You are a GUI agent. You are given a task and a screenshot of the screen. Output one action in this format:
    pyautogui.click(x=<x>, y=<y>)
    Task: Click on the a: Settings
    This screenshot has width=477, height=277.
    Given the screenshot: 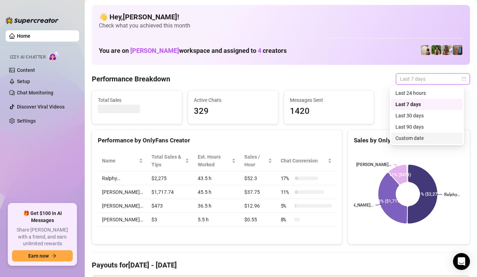 What is the action you would take?
    pyautogui.click(x=26, y=121)
    